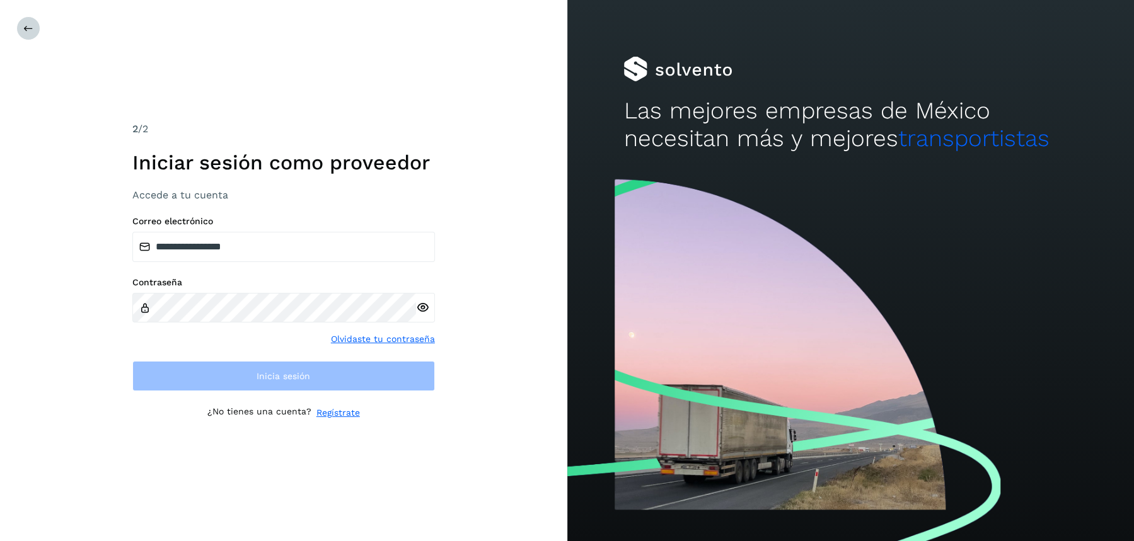  Describe the element at coordinates (383, 339) in the screenshot. I see `a: Olvidaste tu contraseña` at that location.